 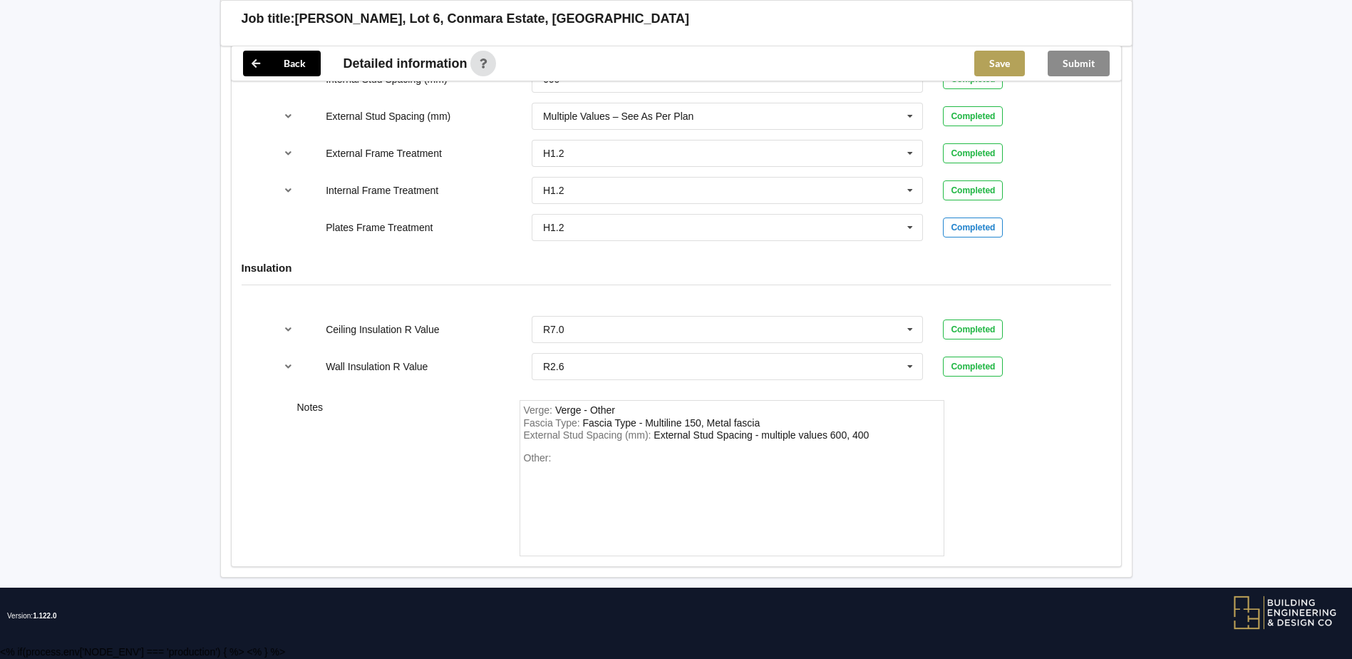 I want to click on div: Notes, so click(x=398, y=478).